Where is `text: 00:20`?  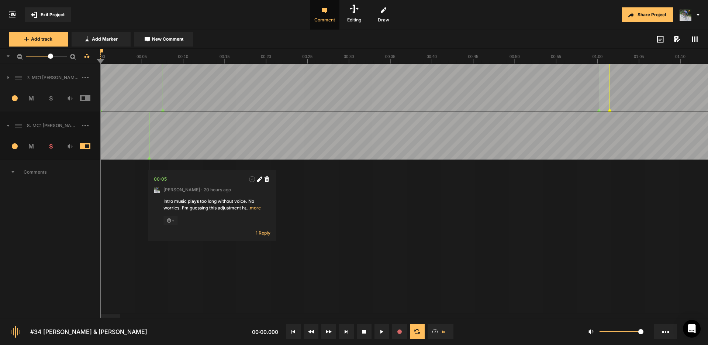
text: 00:20 is located at coordinates (266, 56).